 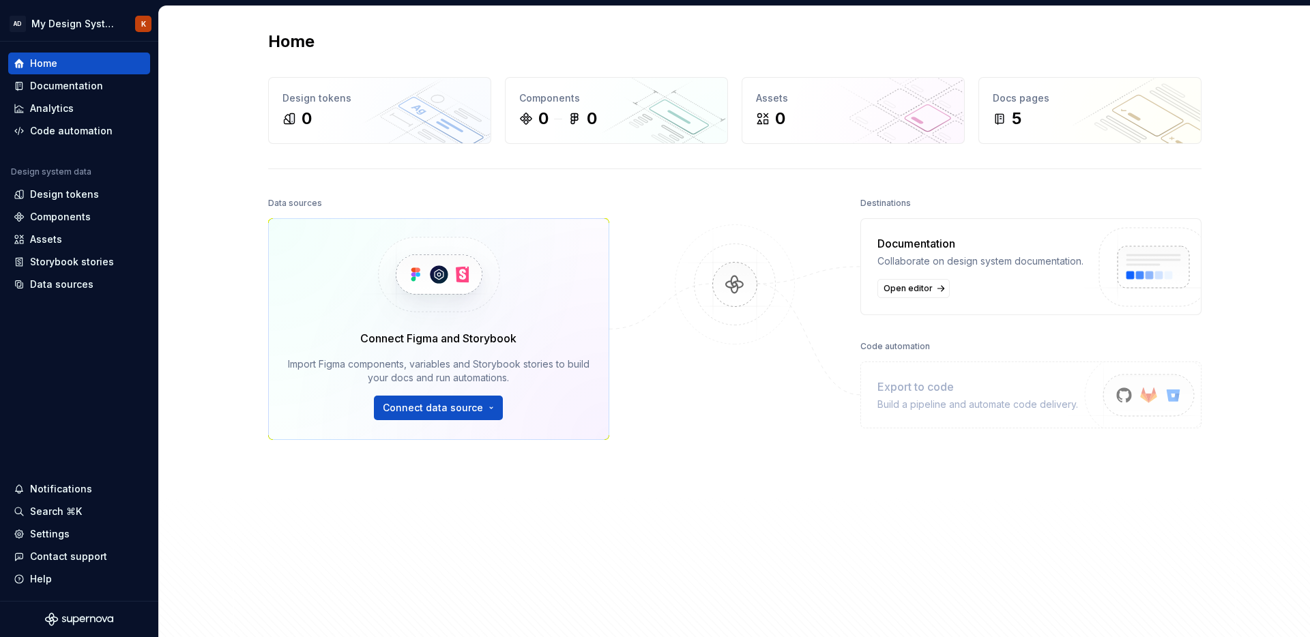 What do you see at coordinates (18, 24) in the screenshot?
I see `div: AD` at bounding box center [18, 24].